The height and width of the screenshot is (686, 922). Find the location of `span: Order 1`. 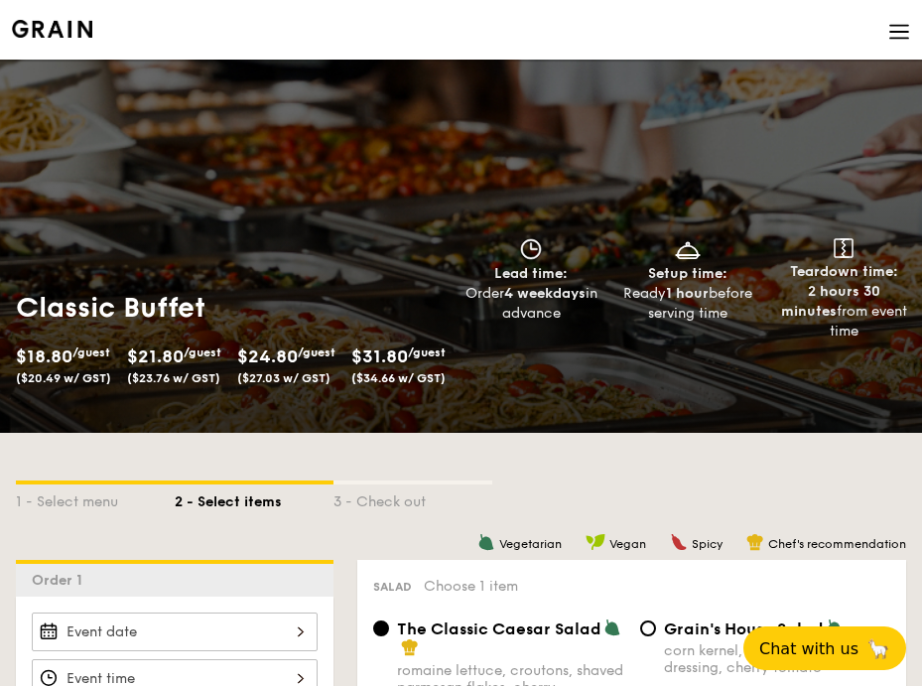

span: Order 1 is located at coordinates (61, 579).